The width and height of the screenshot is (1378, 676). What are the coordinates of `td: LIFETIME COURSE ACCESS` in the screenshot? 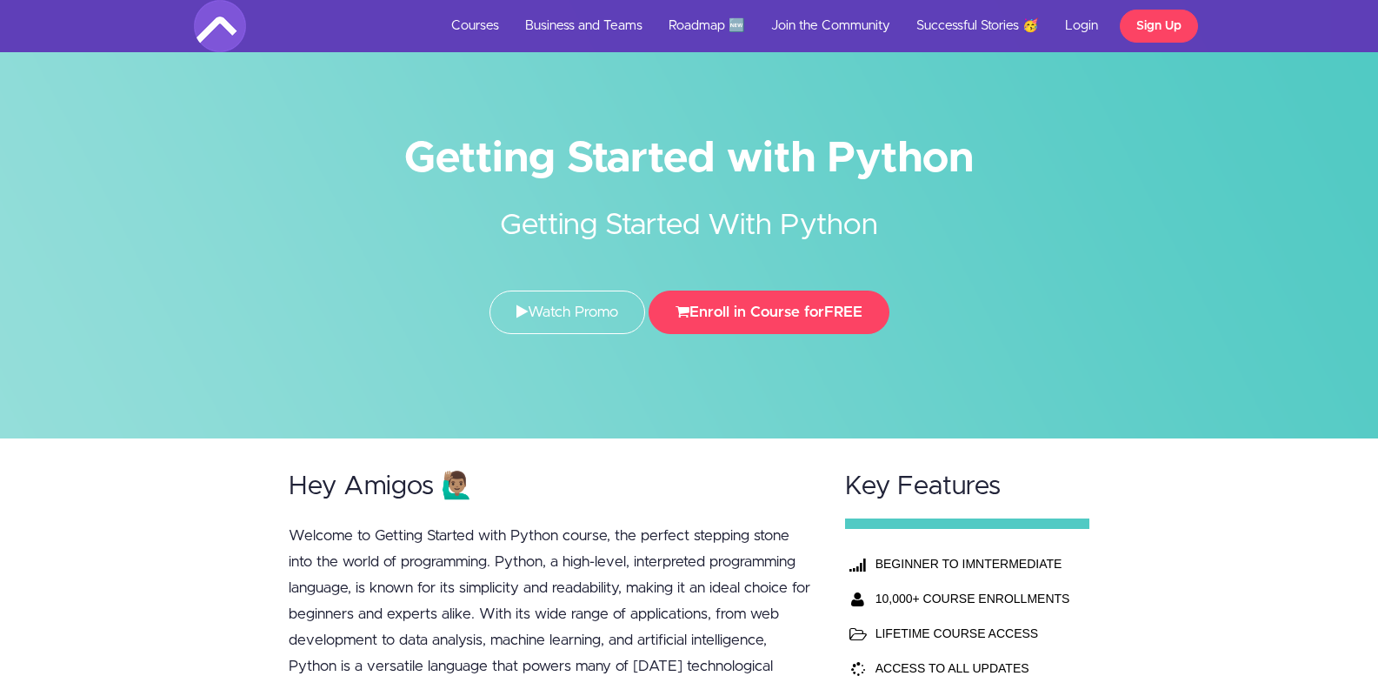 It's located at (974, 633).